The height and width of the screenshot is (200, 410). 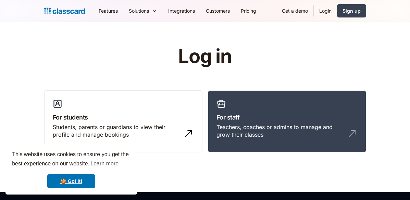 I want to click on a: Pricing, so click(x=248, y=11).